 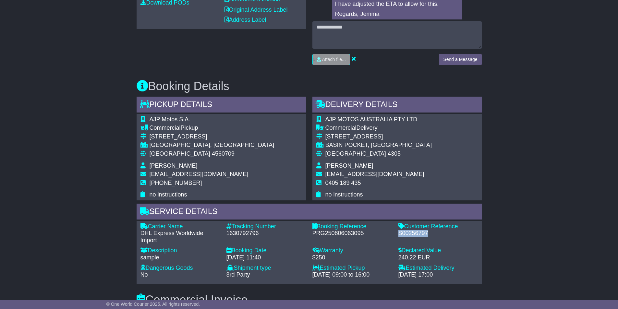 I want to click on div: Shipment type, so click(x=266, y=268).